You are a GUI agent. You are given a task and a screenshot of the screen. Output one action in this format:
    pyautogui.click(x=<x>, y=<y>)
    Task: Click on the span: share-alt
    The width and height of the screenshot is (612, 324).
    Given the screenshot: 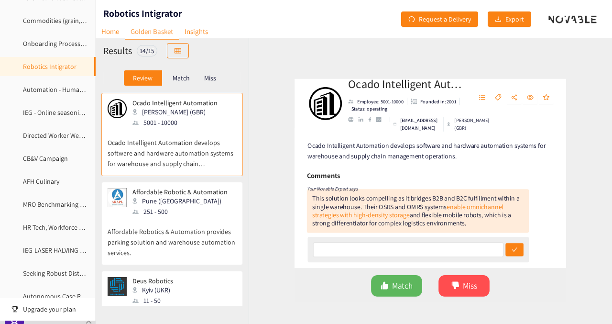 What is the action you would take?
    pyautogui.click(x=528, y=84)
    